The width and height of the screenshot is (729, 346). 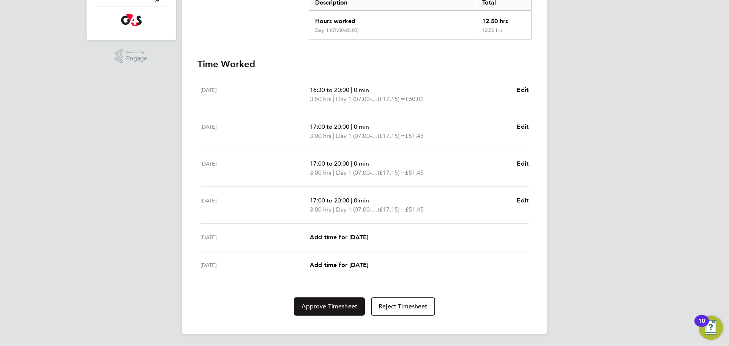 I want to click on div: Hours worked, so click(x=392, y=19).